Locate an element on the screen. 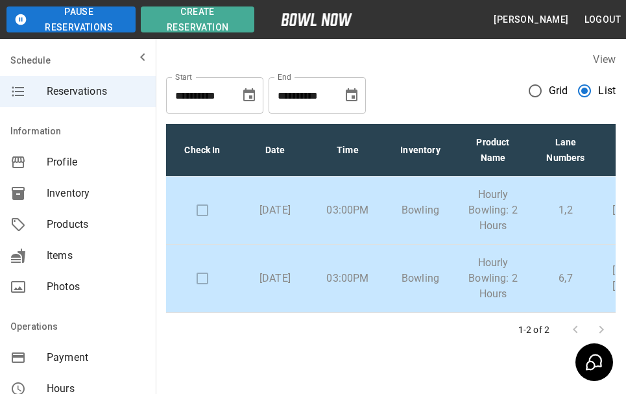 The width and height of the screenshot is (626, 394). span: Products is located at coordinates (96, 224).